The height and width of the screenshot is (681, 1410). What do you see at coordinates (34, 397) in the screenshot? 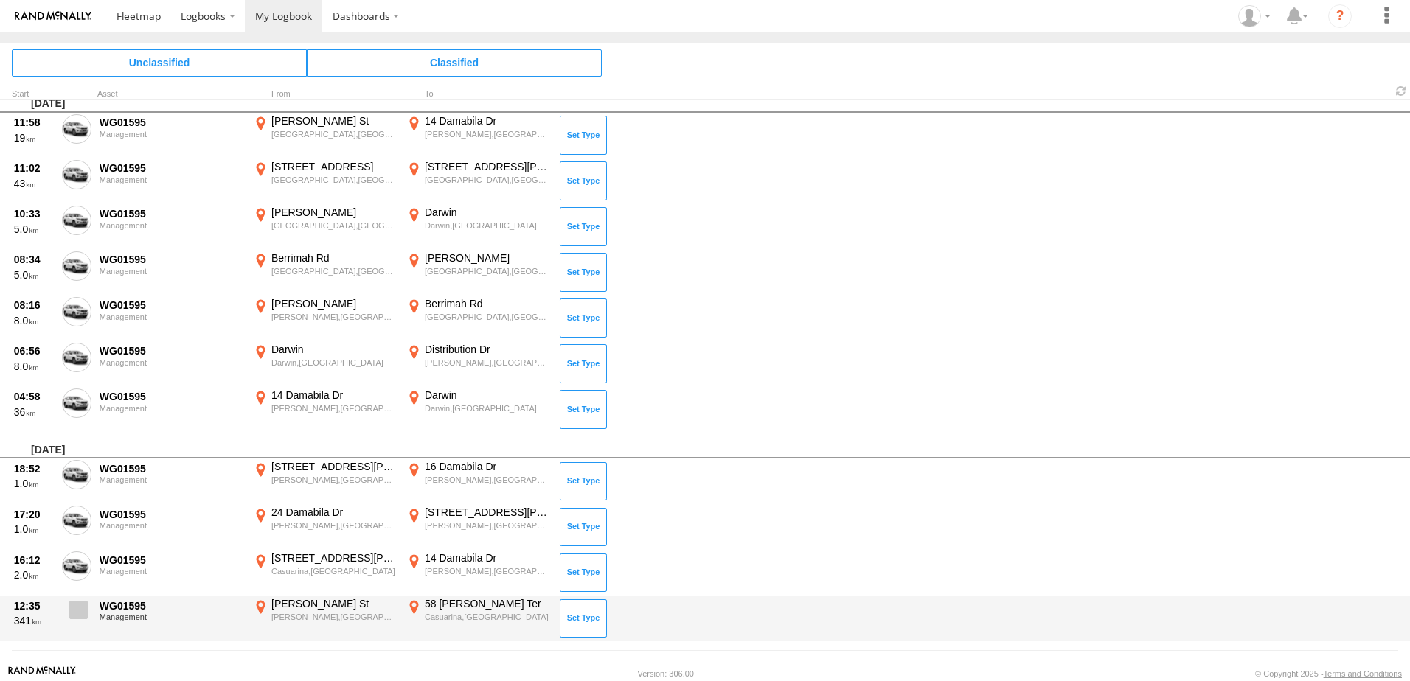
I see `div: 04:58` at bounding box center [34, 397].